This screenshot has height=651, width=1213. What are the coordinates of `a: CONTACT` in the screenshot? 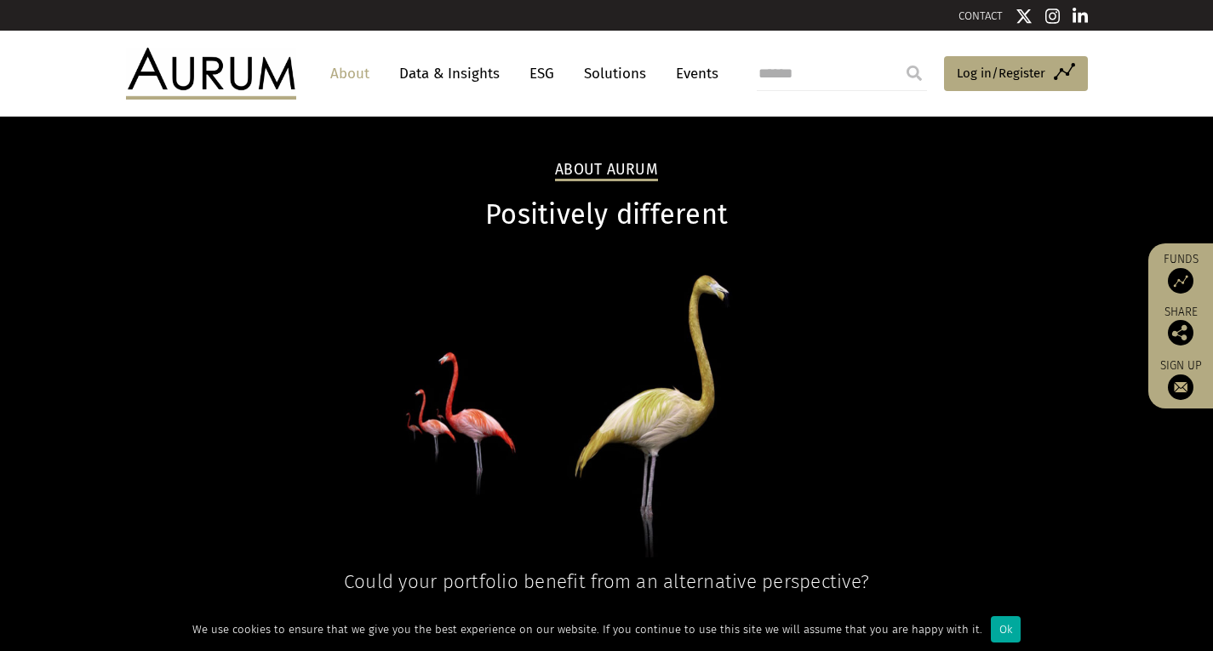 It's located at (980, 15).